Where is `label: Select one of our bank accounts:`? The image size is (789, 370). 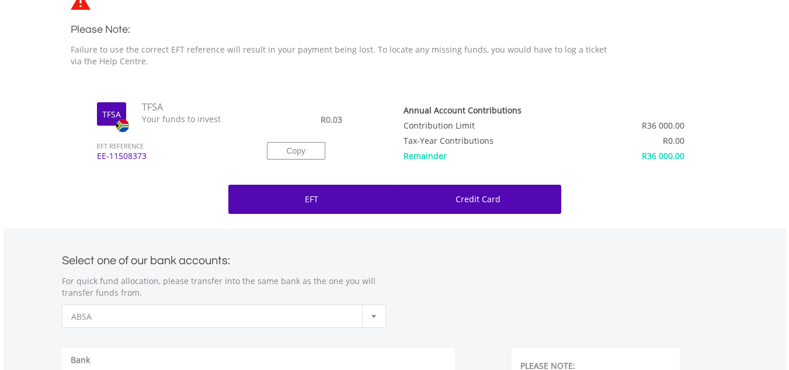
label: Select one of our bank accounts: is located at coordinates (146, 258).